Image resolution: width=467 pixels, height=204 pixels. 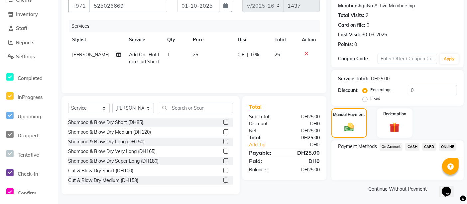 What do you see at coordinates (381, 89) in the screenshot?
I see `label: Percentage` at bounding box center [381, 89].